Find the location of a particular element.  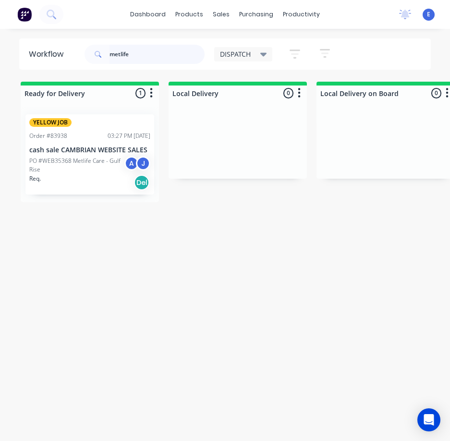

p: cash sale CAMBRIAN WEBSITE SALES is located at coordinates (90, 150).